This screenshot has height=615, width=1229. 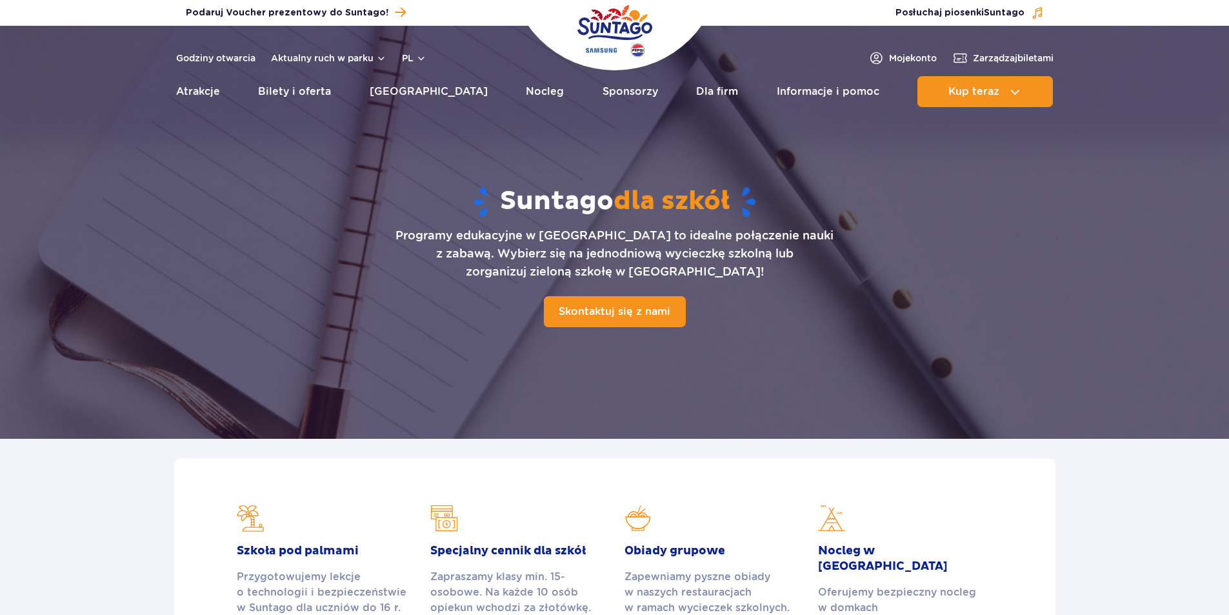 I want to click on button: Posłuchaj piosenkiSuntago, so click(x=970, y=13).